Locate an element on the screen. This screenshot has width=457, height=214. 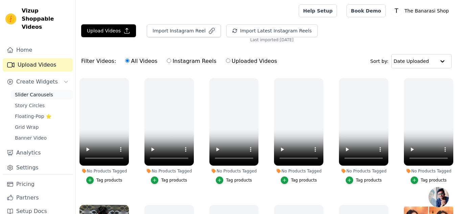
text: T is located at coordinates (396, 11).